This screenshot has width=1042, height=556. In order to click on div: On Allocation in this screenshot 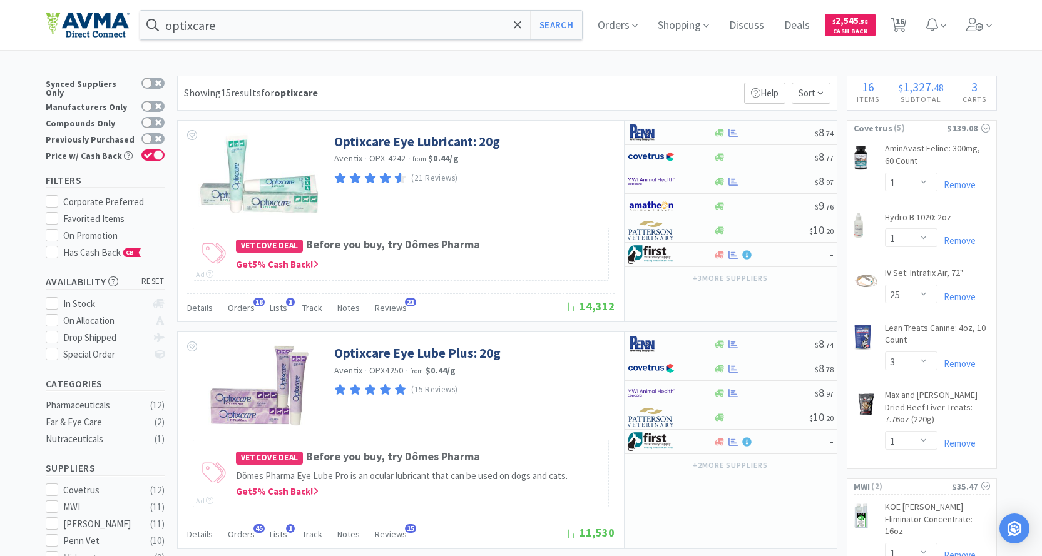, I will do `click(105, 321)`.